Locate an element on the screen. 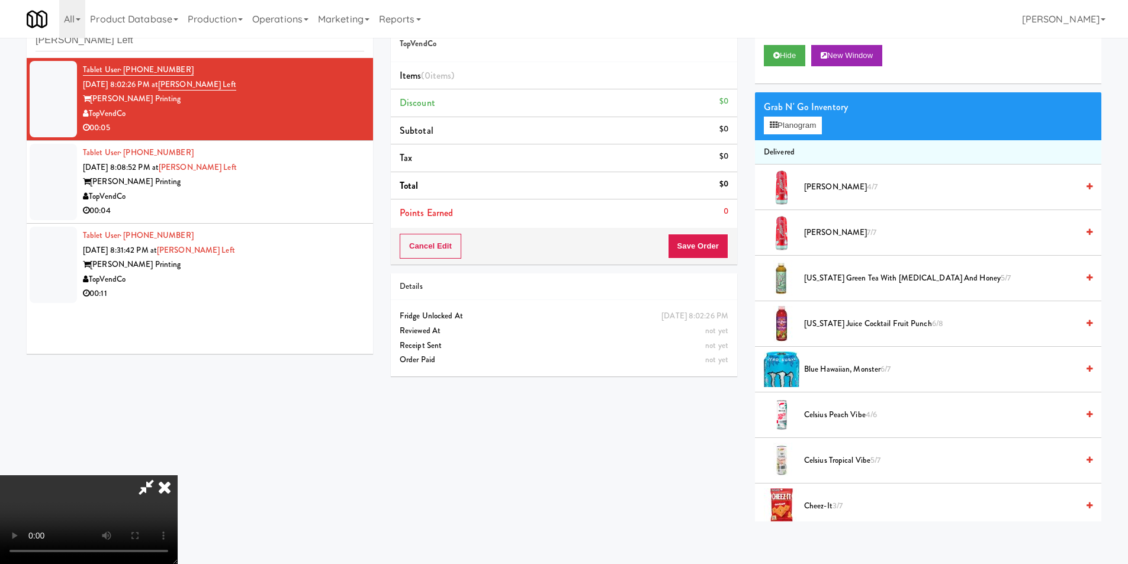 The image size is (1128, 564). div: Celsius Tropical Vibe5/7 is located at coordinates (946, 461).